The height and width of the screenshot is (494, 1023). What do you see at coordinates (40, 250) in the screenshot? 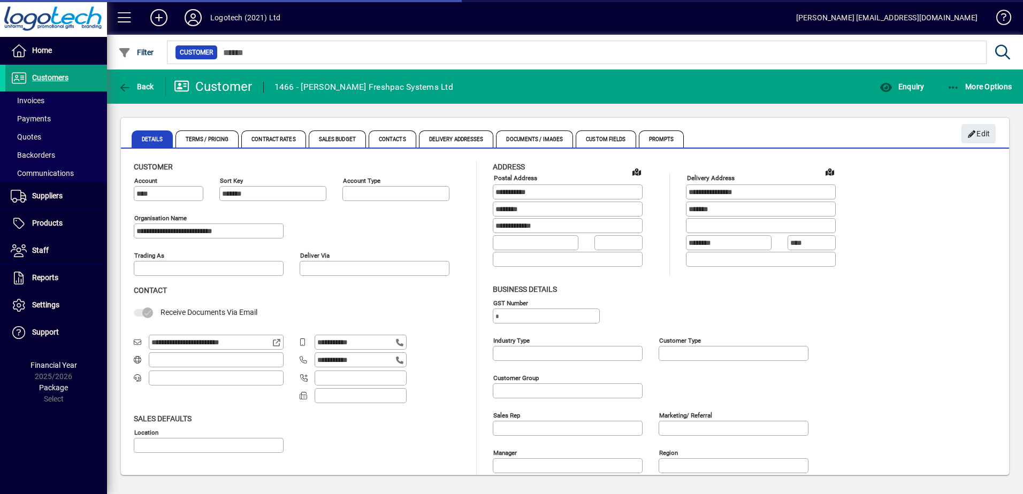
I see `span: Staff` at bounding box center [40, 250].